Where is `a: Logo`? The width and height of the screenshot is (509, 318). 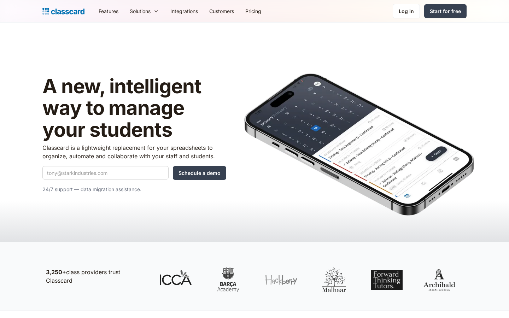 a: Logo is located at coordinates (63, 11).